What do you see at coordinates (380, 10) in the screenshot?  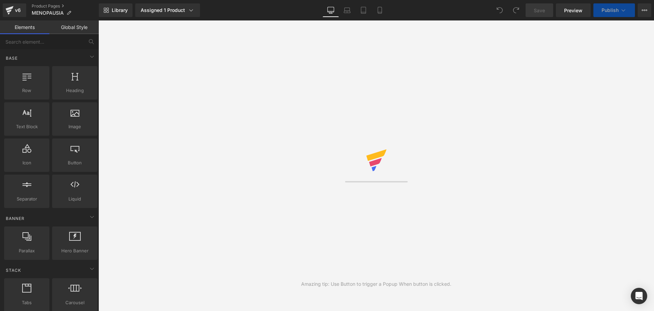 I see `a: Mobile` at bounding box center [380, 10].